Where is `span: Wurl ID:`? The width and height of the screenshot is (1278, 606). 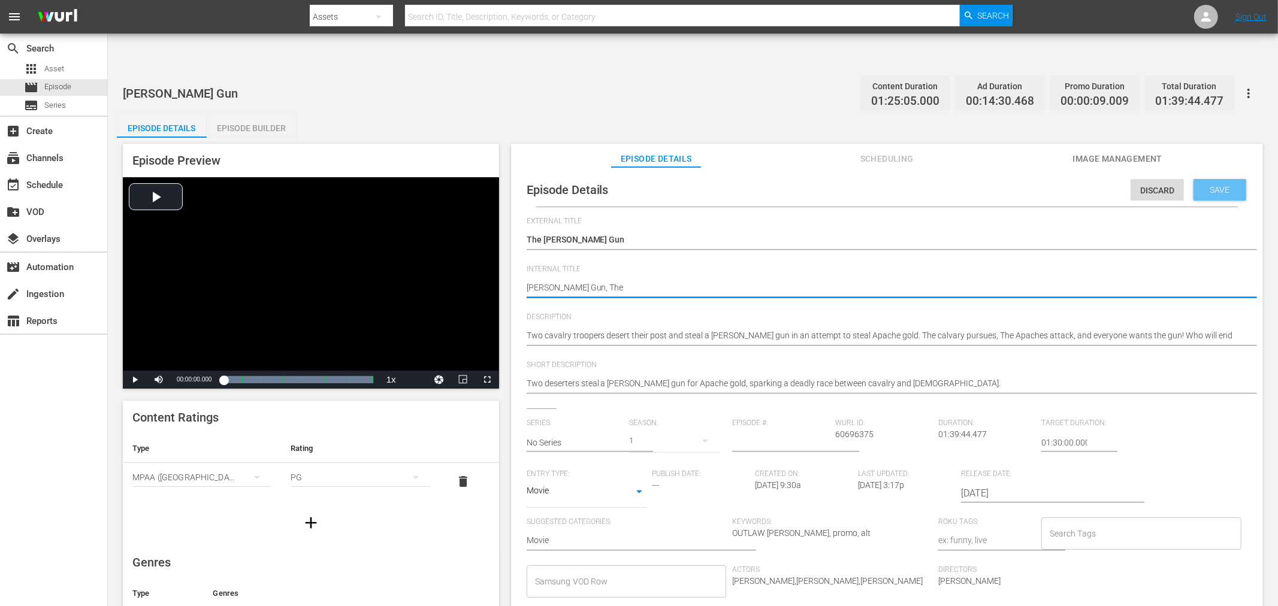 span: Wurl ID: is located at coordinates (884, 424).